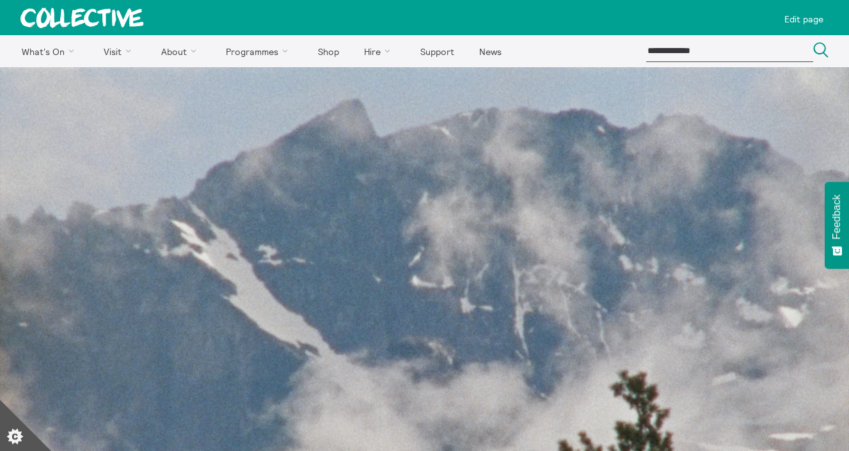  I want to click on a: Programmes, so click(260, 51).